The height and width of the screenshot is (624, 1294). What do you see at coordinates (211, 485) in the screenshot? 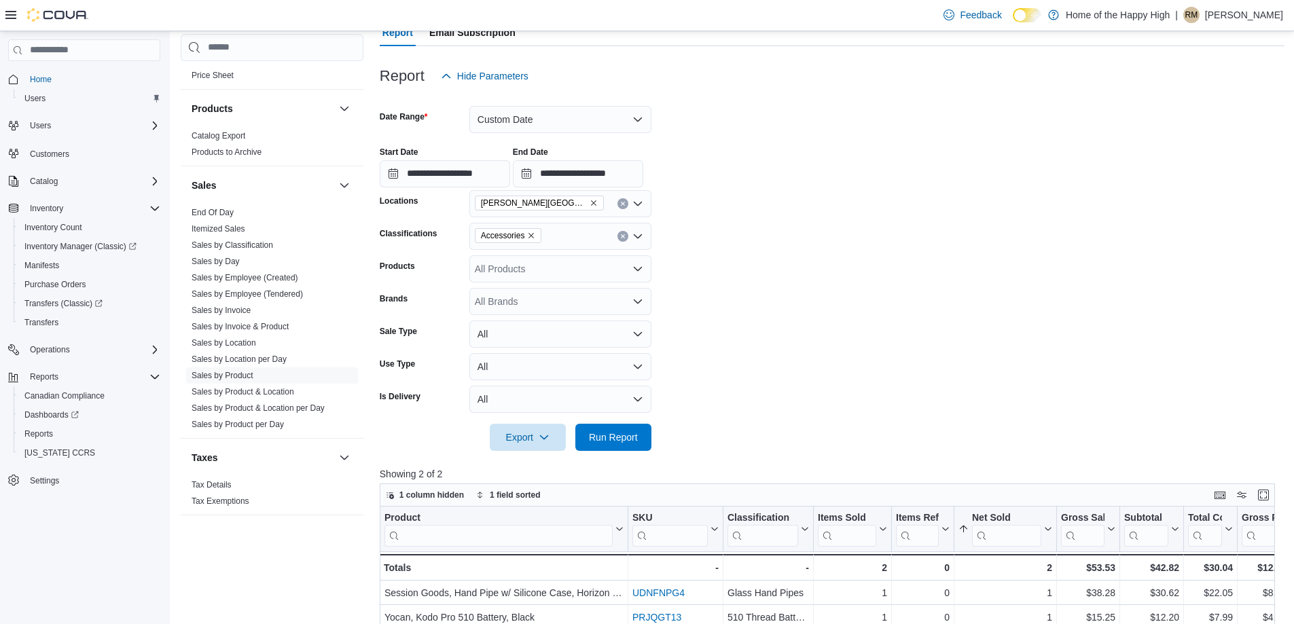
I see `span: Tax Details` at bounding box center [211, 485].